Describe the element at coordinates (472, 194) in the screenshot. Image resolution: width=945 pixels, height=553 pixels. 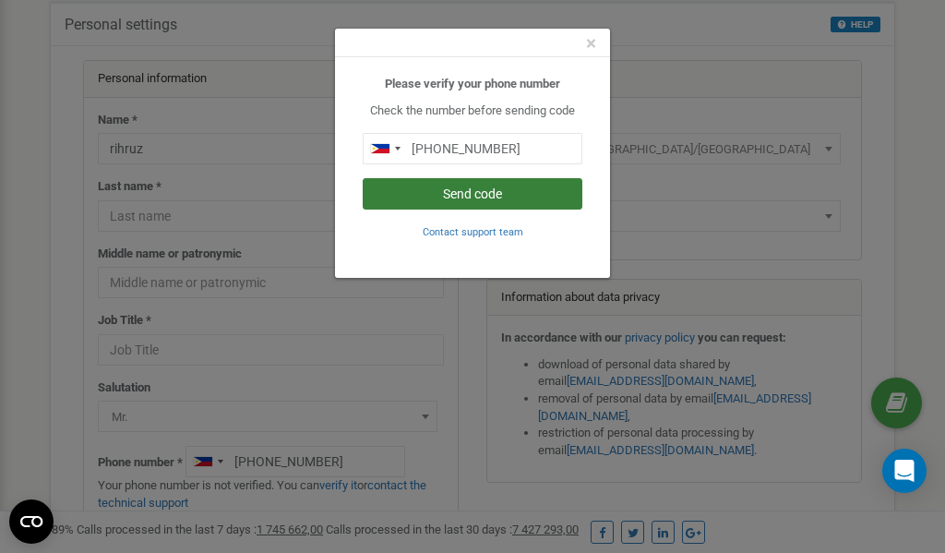
I see `button: Send code` at that location.